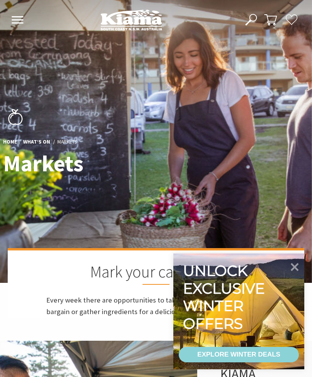  What do you see at coordinates (132, 20) in the screenshot?
I see `img: Kiama Logo` at bounding box center [132, 20].